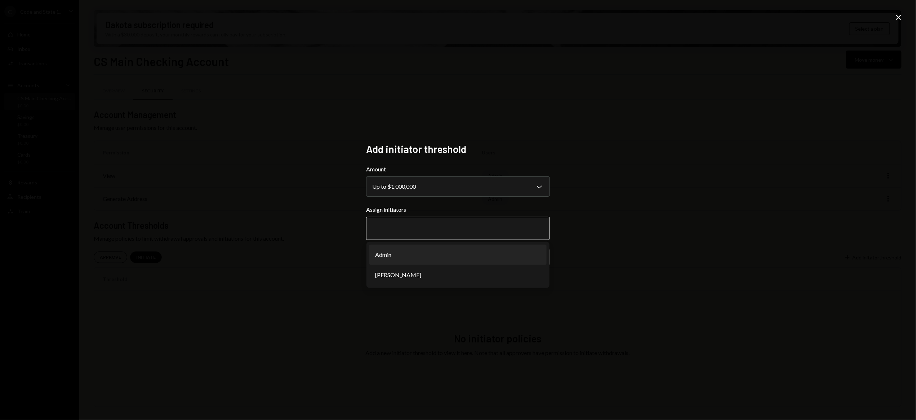 This screenshot has height=420, width=916. I want to click on li: Admin, so click(458, 255).